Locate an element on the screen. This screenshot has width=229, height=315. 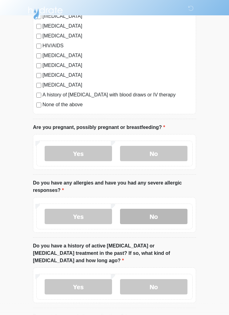
label: Are you pregnant, possibly pregnant or breastfeeding? is located at coordinates (99, 128).